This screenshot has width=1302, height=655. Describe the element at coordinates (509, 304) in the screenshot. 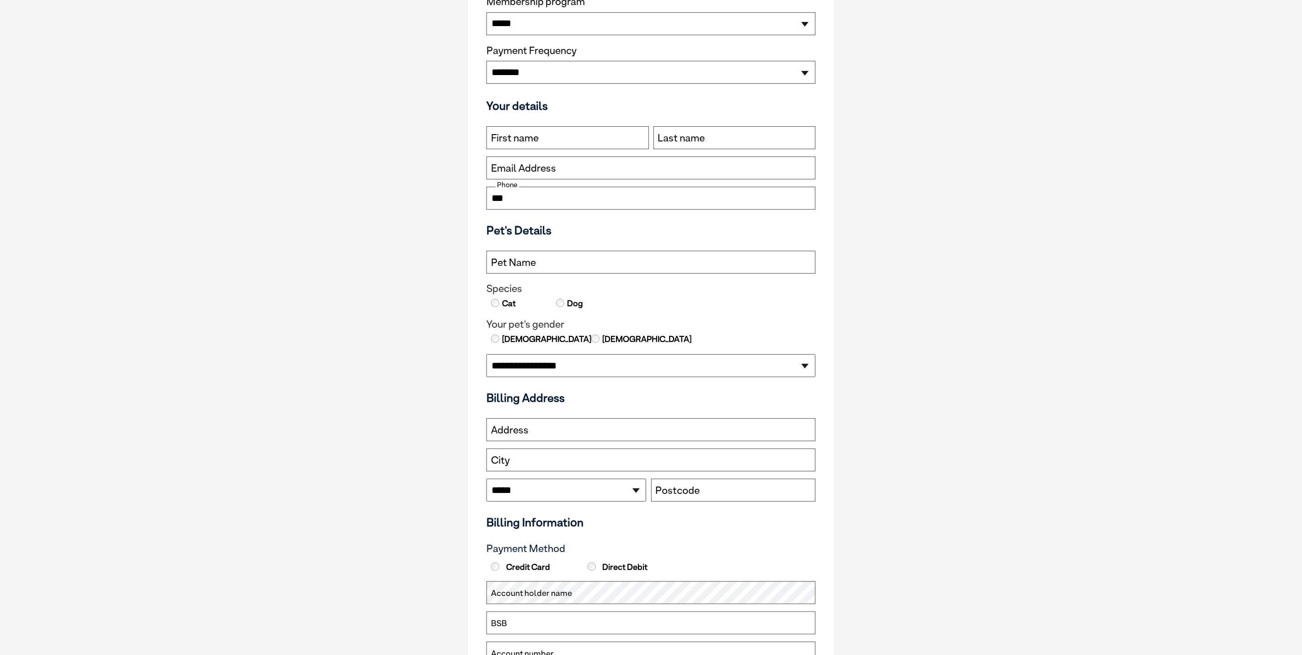

I see `label: Cat` at that location.